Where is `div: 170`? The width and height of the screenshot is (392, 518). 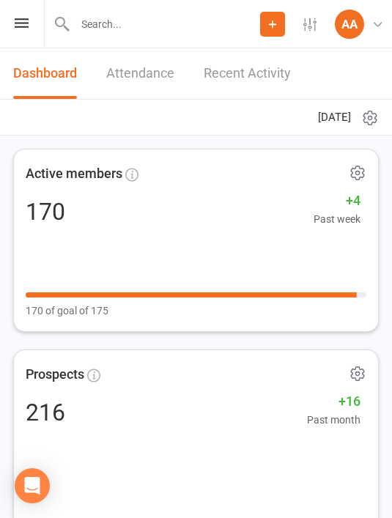
div: 170 is located at coordinates (45, 212).